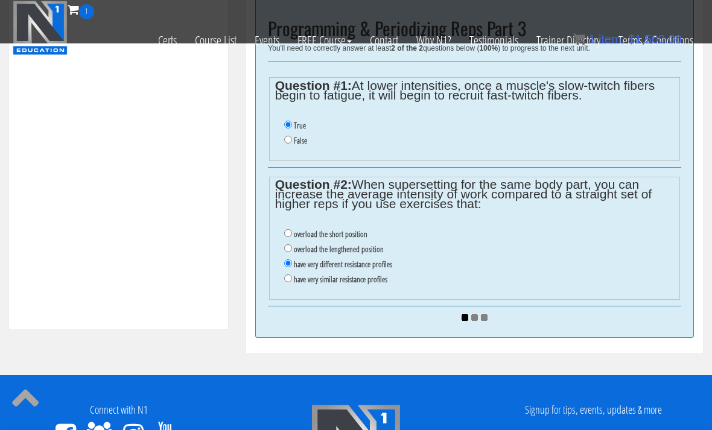  Describe the element at coordinates (384, 40) in the screenshot. I see `a: Contact` at that location.